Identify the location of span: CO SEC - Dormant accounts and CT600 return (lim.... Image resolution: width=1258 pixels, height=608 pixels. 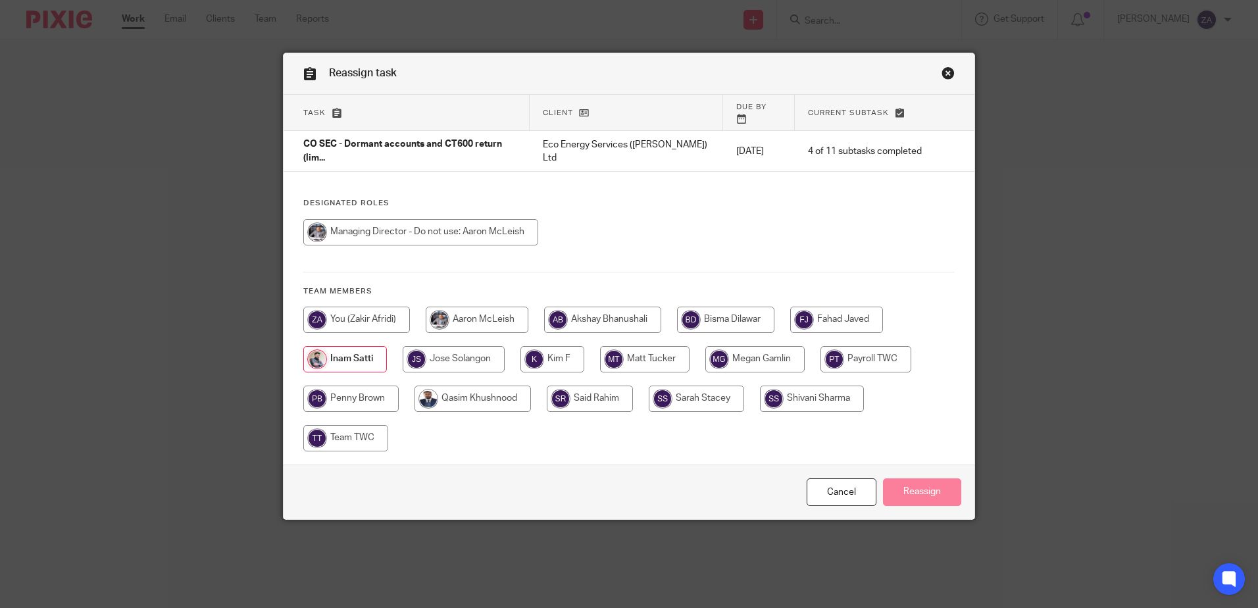
(403, 151).